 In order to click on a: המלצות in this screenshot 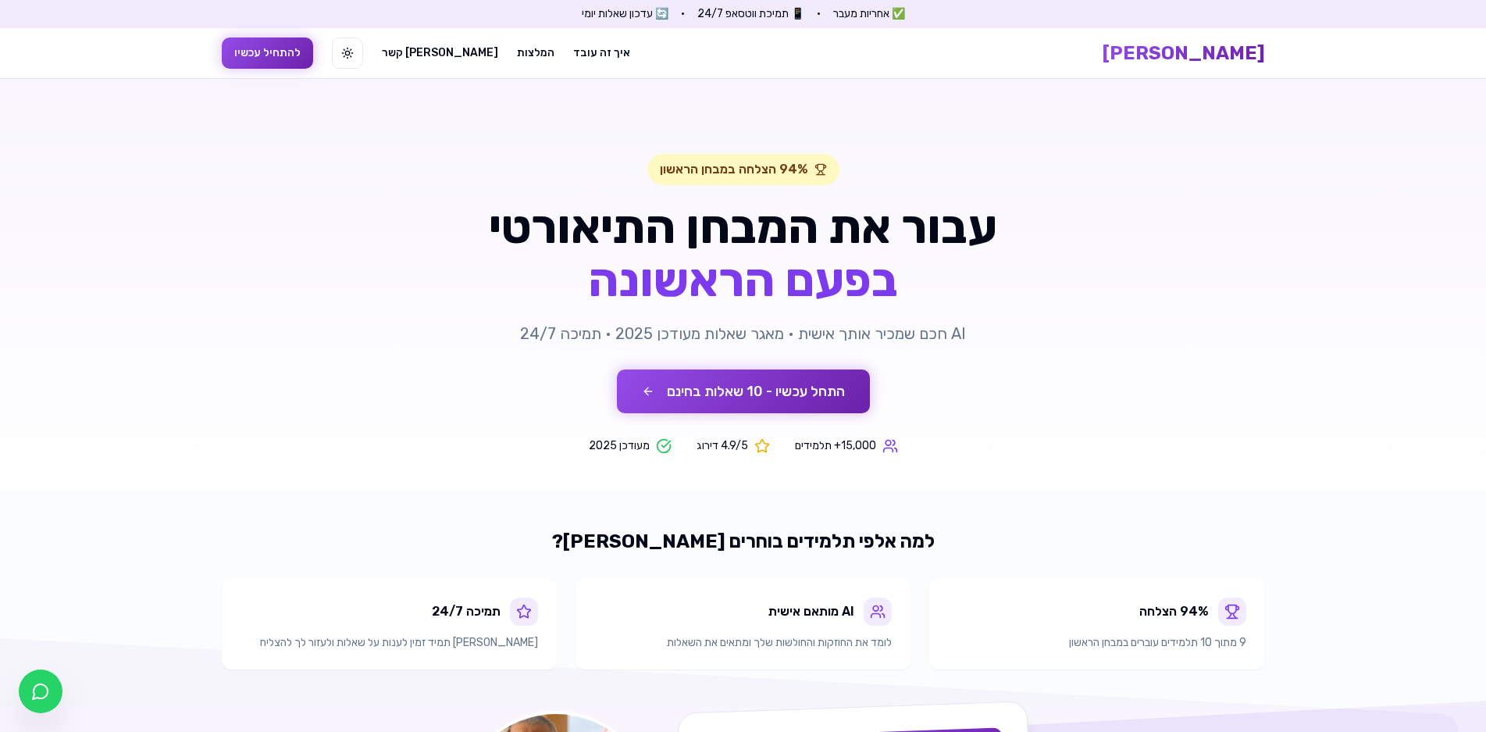, I will do `click(536, 53)`.